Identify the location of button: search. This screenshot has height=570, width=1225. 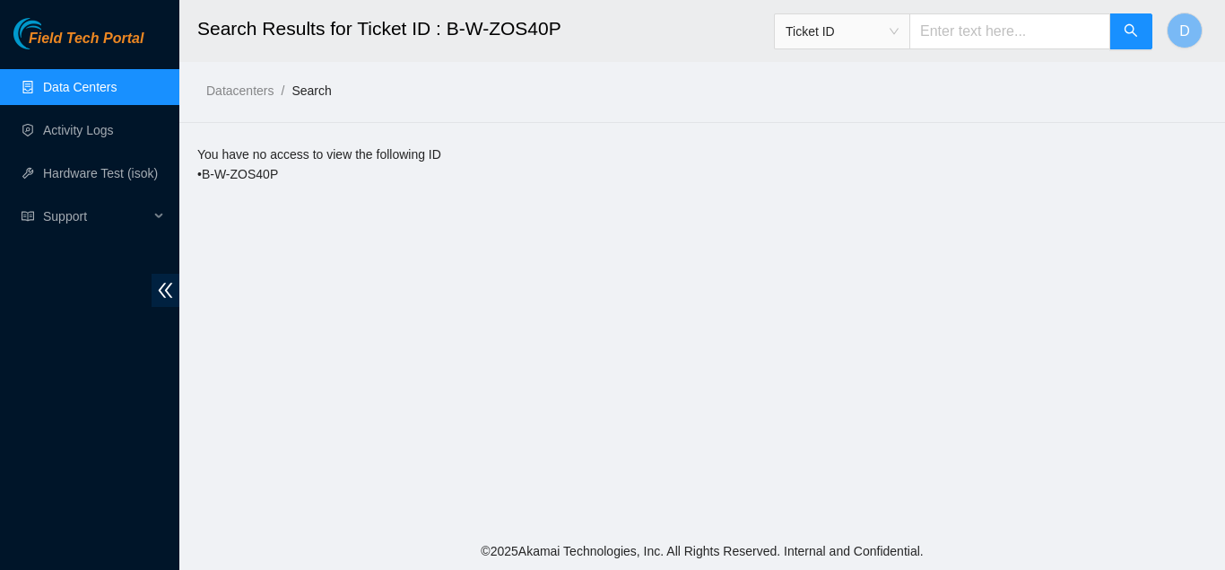
(1131, 31).